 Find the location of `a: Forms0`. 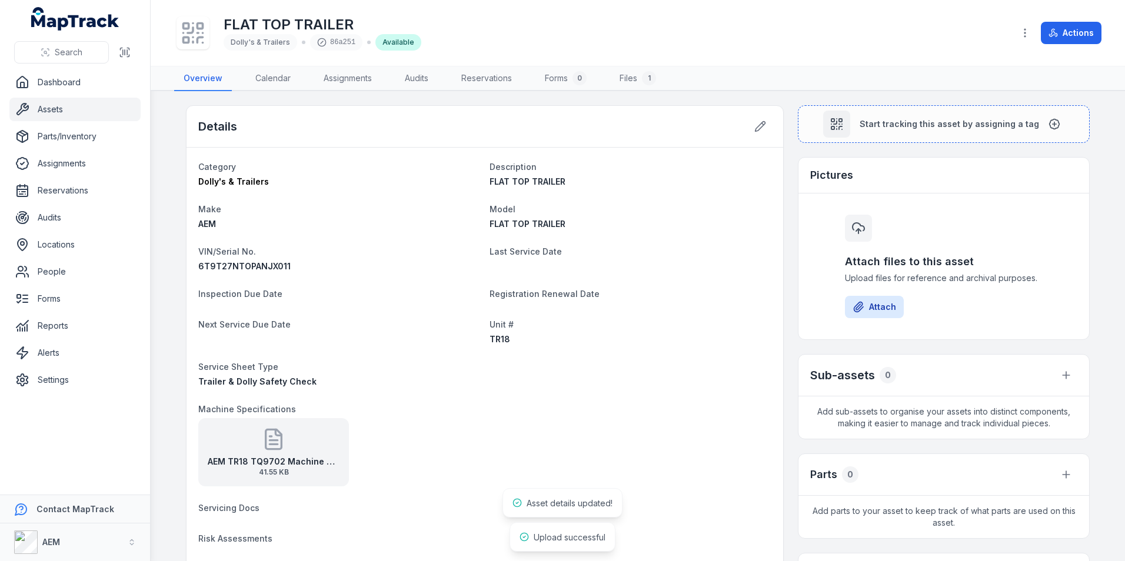

a: Forms0 is located at coordinates (565, 79).